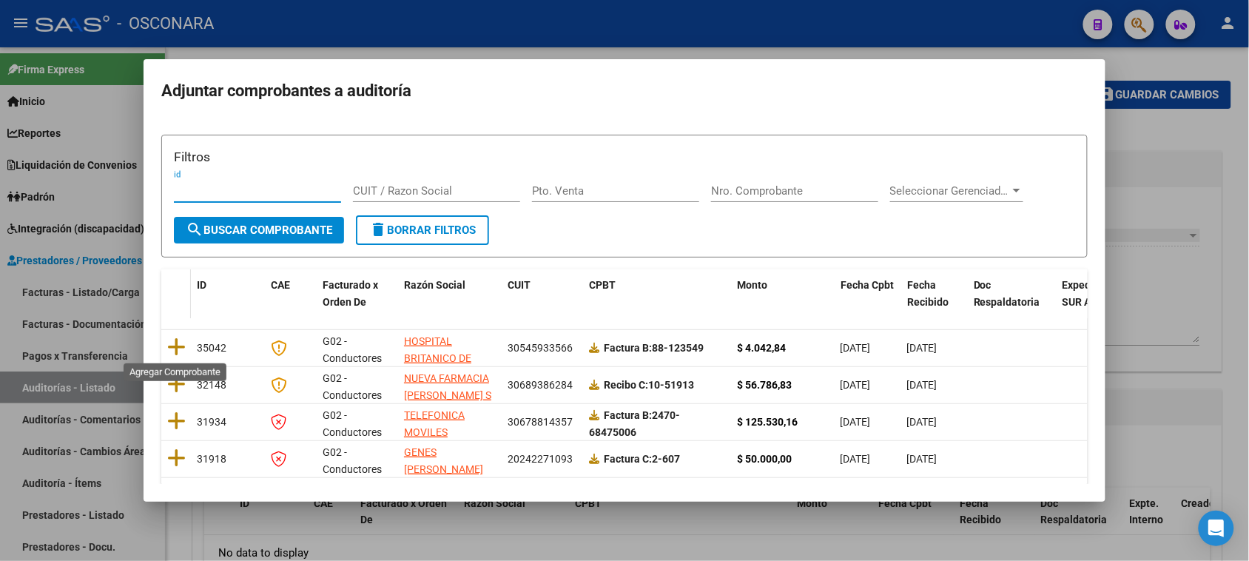 This screenshot has height=561, width=1249. What do you see at coordinates (765, 459) in the screenshot?
I see `strong: $ 50.000,00` at bounding box center [765, 459].